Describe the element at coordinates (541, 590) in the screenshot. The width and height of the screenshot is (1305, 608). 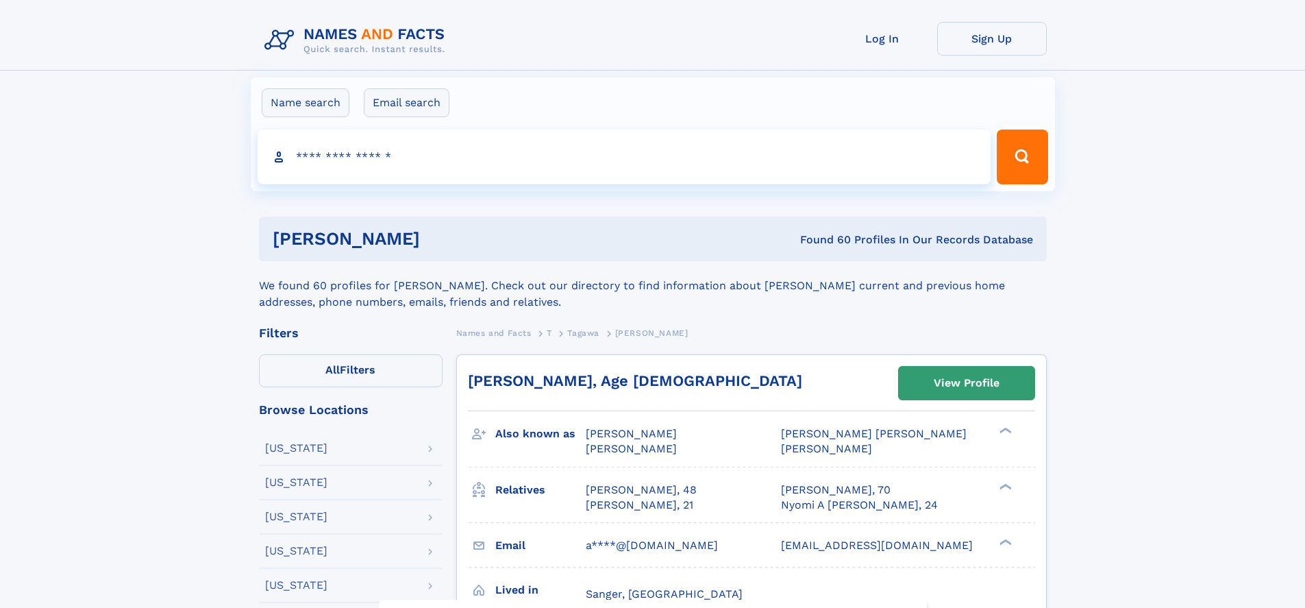
I see `h3: Lived in` at that location.